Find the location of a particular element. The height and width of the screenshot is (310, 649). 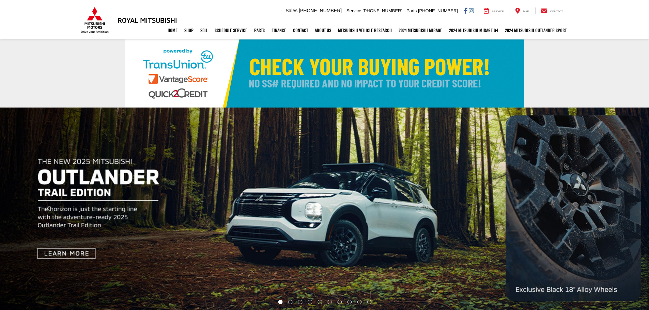

li: Go to slide number 2. is located at coordinates (290, 302).